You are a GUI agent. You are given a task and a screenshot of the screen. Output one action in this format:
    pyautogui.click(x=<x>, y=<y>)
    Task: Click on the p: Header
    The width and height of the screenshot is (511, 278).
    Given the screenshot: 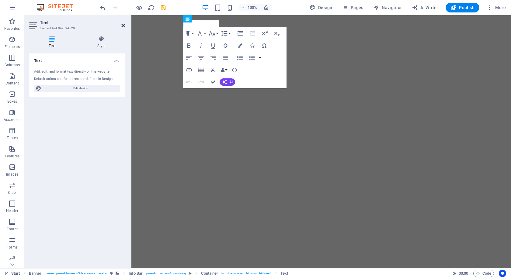 What is the action you would take?
    pyautogui.click(x=12, y=211)
    